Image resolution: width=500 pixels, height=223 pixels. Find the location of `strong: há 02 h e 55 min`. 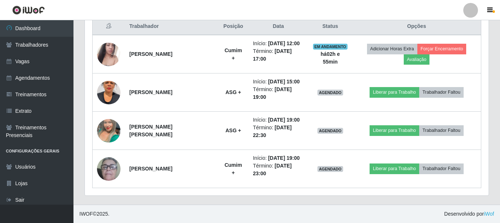

strong: há 02 h e 55 min is located at coordinates (330, 58).